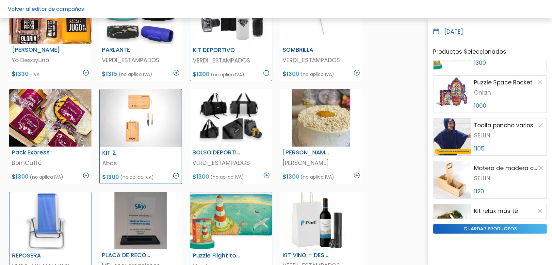  What do you see at coordinates (110, 74) in the screenshot?
I see `span: $1315` at bounding box center [110, 74].